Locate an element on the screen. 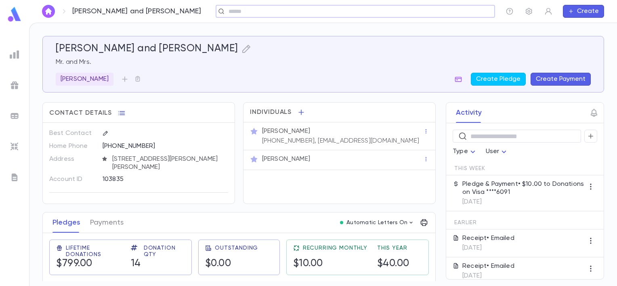 This screenshot has height=286, width=617. span: Outstanding is located at coordinates (236, 248).